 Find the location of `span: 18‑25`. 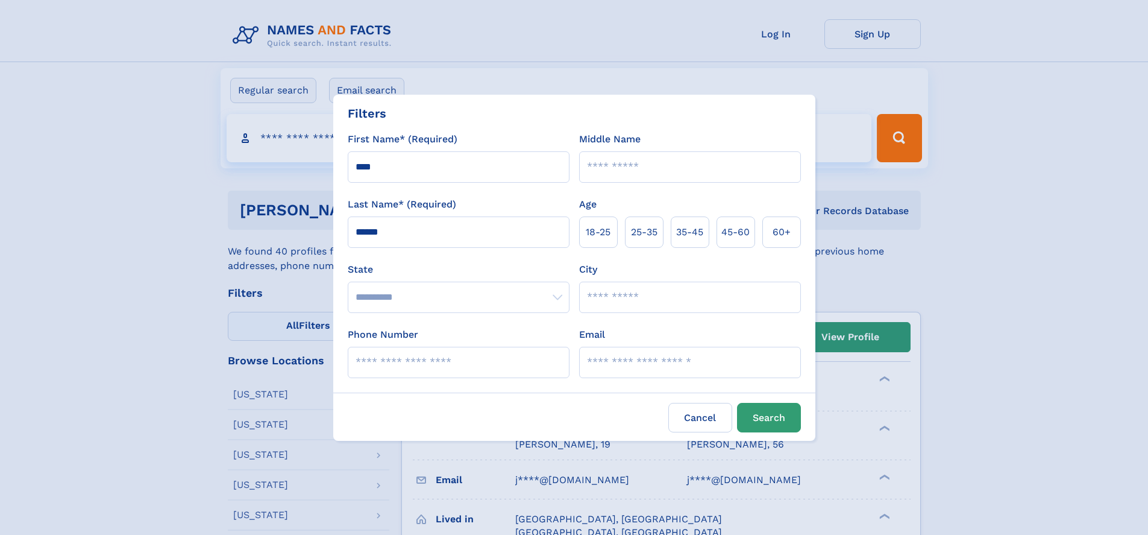

span: 18‑25 is located at coordinates (598, 232).